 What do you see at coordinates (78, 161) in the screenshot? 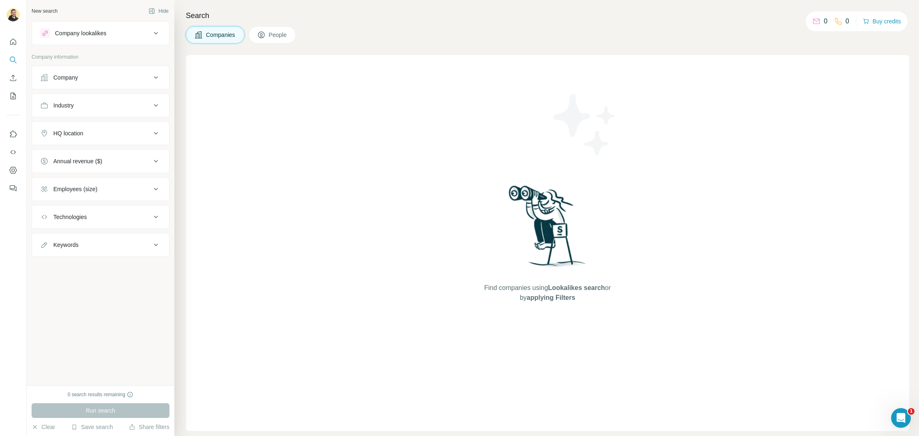
I see `div: Annual revenue ($)` at bounding box center [78, 161].